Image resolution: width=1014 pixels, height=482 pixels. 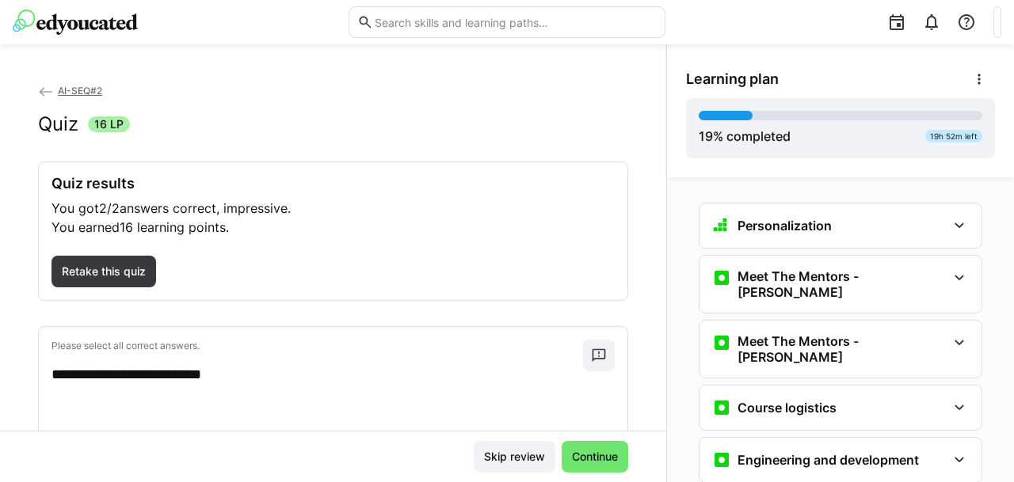 I want to click on span: AI-SEQ#2, so click(x=80, y=90).